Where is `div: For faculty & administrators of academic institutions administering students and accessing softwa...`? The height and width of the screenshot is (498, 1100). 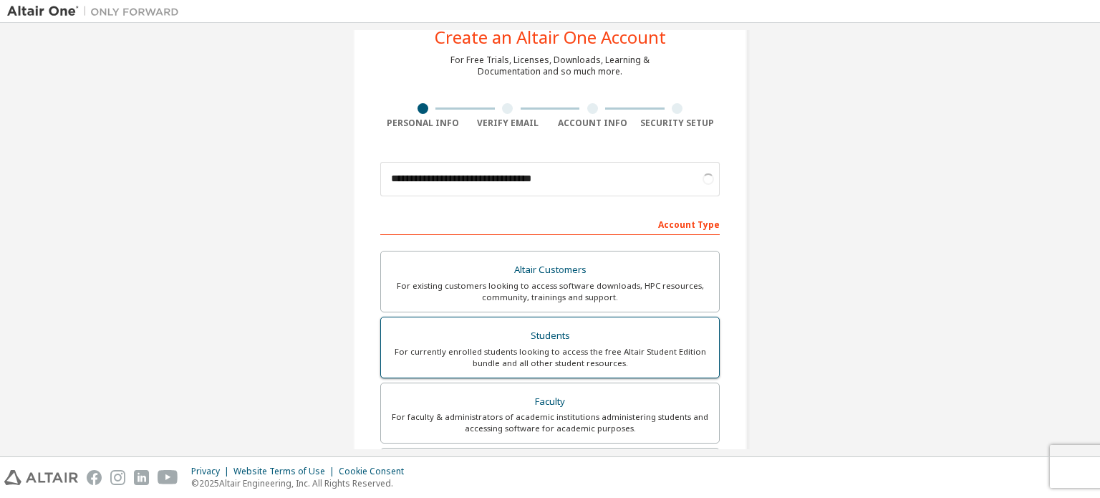
div: For faculty & administrators of academic institutions administering students and accessing softwa... is located at coordinates (550, 422).